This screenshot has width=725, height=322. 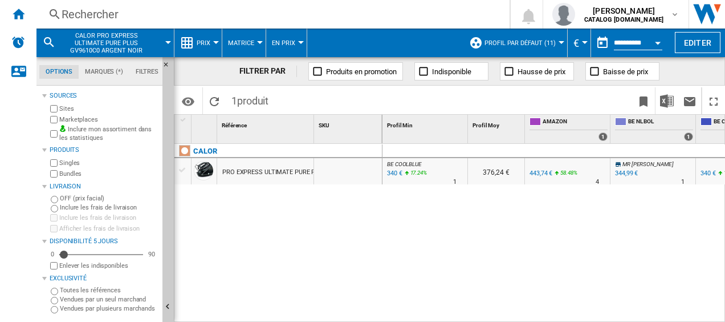 I want to click on span: CALOR PRO EXPRESS ULTIMATE PURE PLUS GV9610C0 ARGENT NOIR, so click(x=106, y=43).